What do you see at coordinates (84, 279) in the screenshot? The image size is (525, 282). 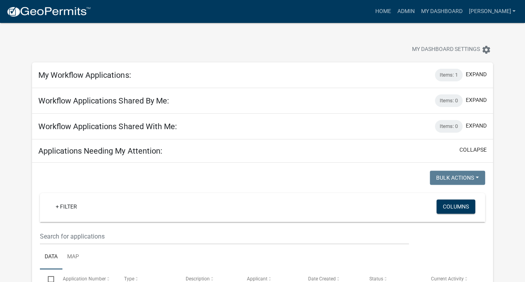 I see `span: Application Number` at bounding box center [84, 279].